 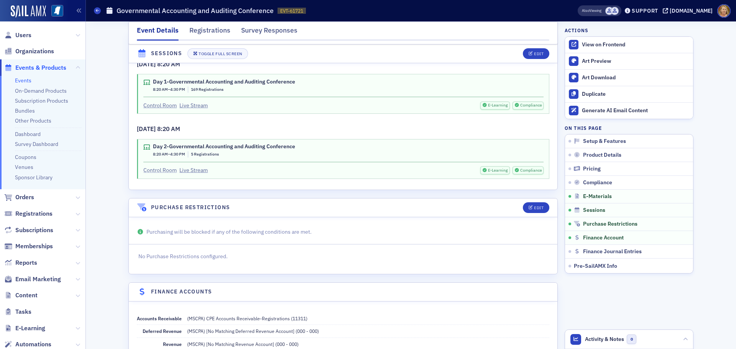 What do you see at coordinates (28, 214) in the screenshot?
I see `a: Registrations` at bounding box center [28, 214].